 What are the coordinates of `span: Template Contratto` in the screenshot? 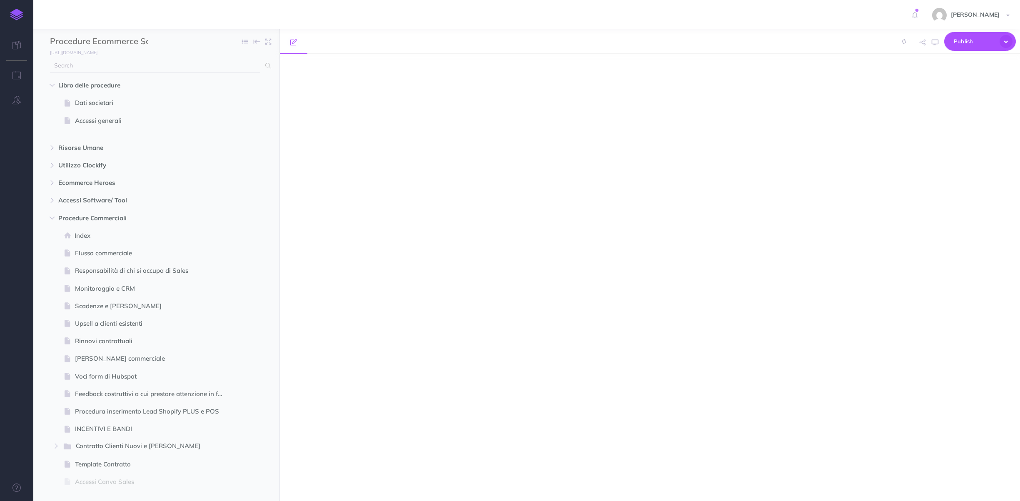 It's located at (152, 465).